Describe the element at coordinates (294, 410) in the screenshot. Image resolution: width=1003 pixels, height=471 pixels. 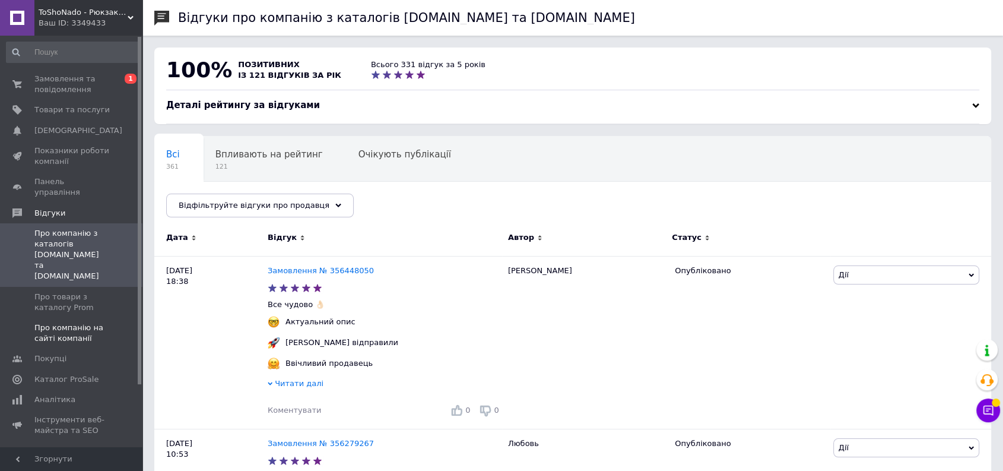
I see `div: Коментувати` at that location.